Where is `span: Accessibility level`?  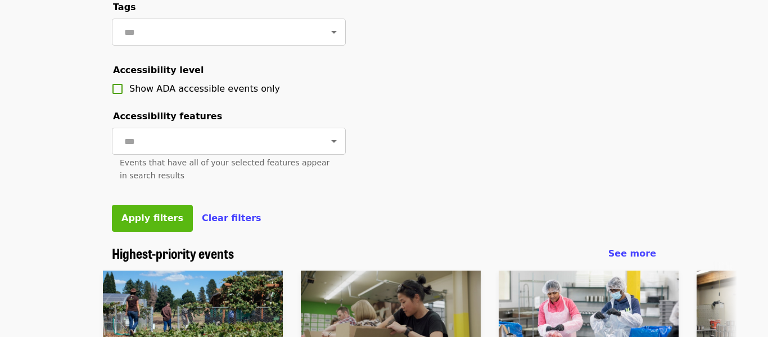
span: Accessibility level is located at coordinates (158, 70).